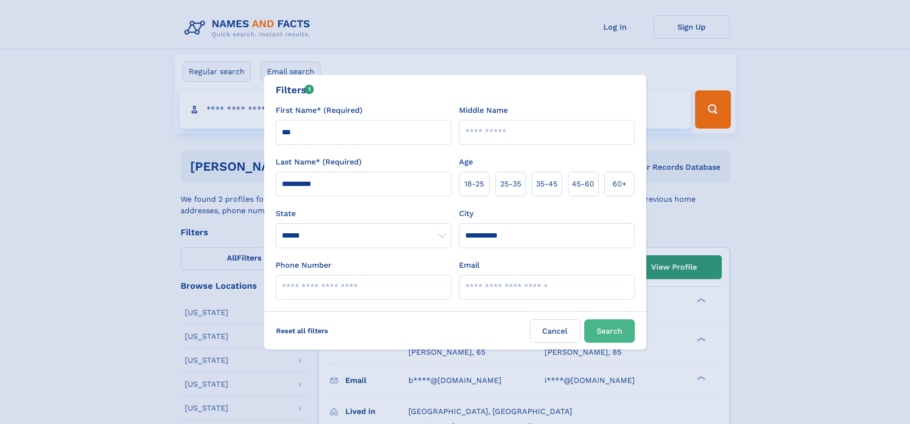  I want to click on label: Cancel, so click(555, 330).